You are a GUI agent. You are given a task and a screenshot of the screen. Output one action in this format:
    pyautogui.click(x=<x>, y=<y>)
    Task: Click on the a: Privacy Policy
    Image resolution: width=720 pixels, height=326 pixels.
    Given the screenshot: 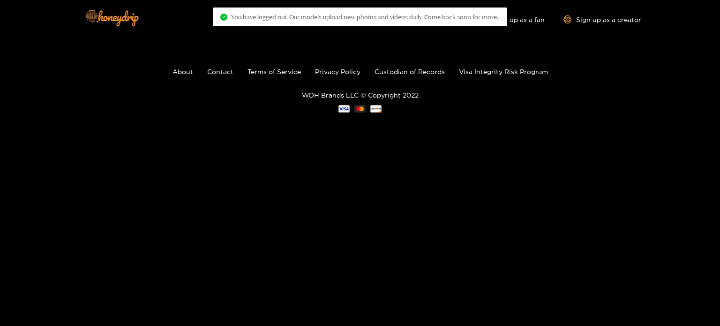 What is the action you would take?
    pyautogui.click(x=338, y=71)
    